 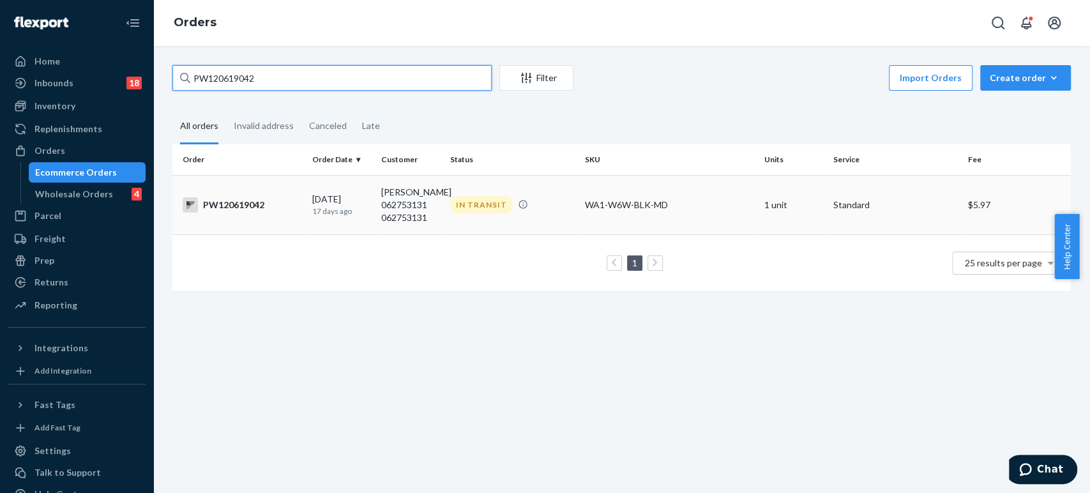 I want to click on div: Inbounds, so click(x=54, y=83).